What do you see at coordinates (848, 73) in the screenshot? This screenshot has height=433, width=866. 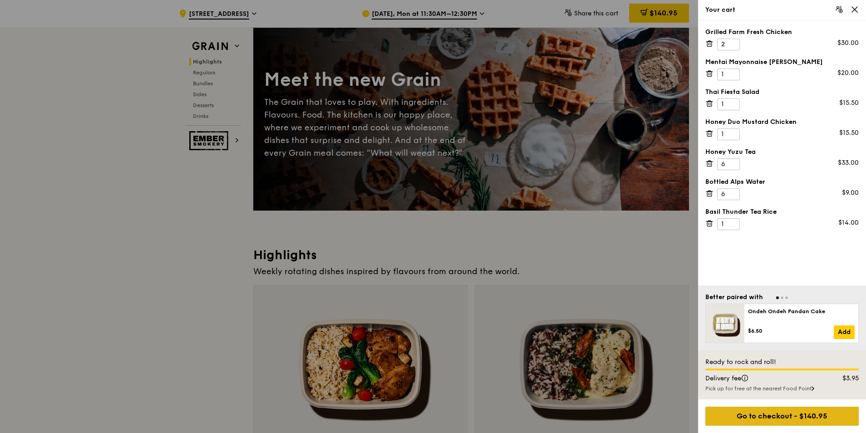 I see `div: $20.00` at bounding box center [848, 73].